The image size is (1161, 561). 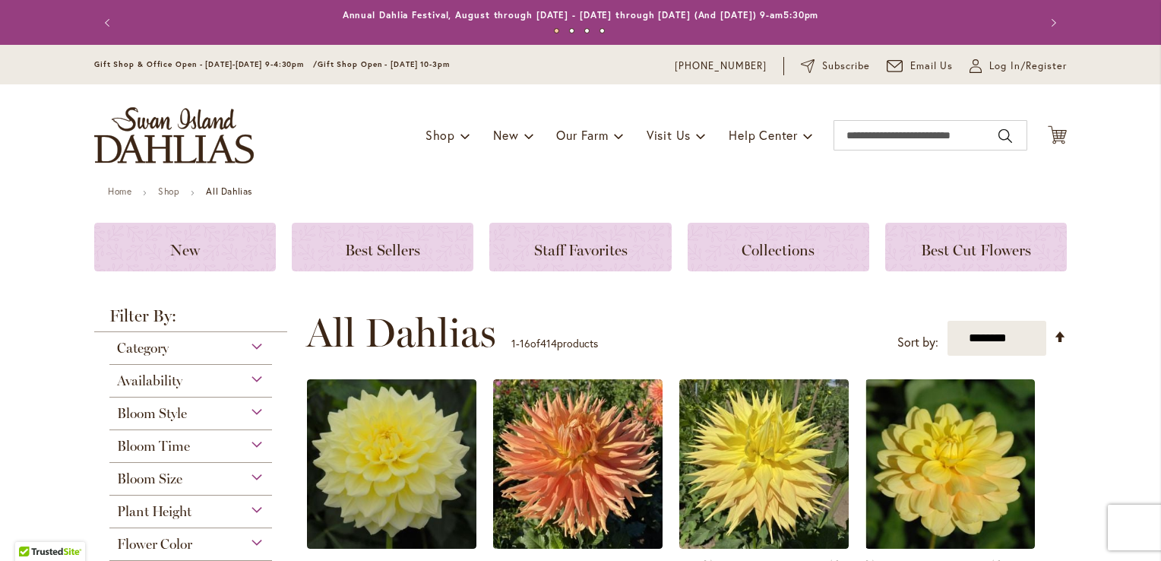 What do you see at coordinates (932, 66) in the screenshot?
I see `span: Email Us` at bounding box center [932, 66].